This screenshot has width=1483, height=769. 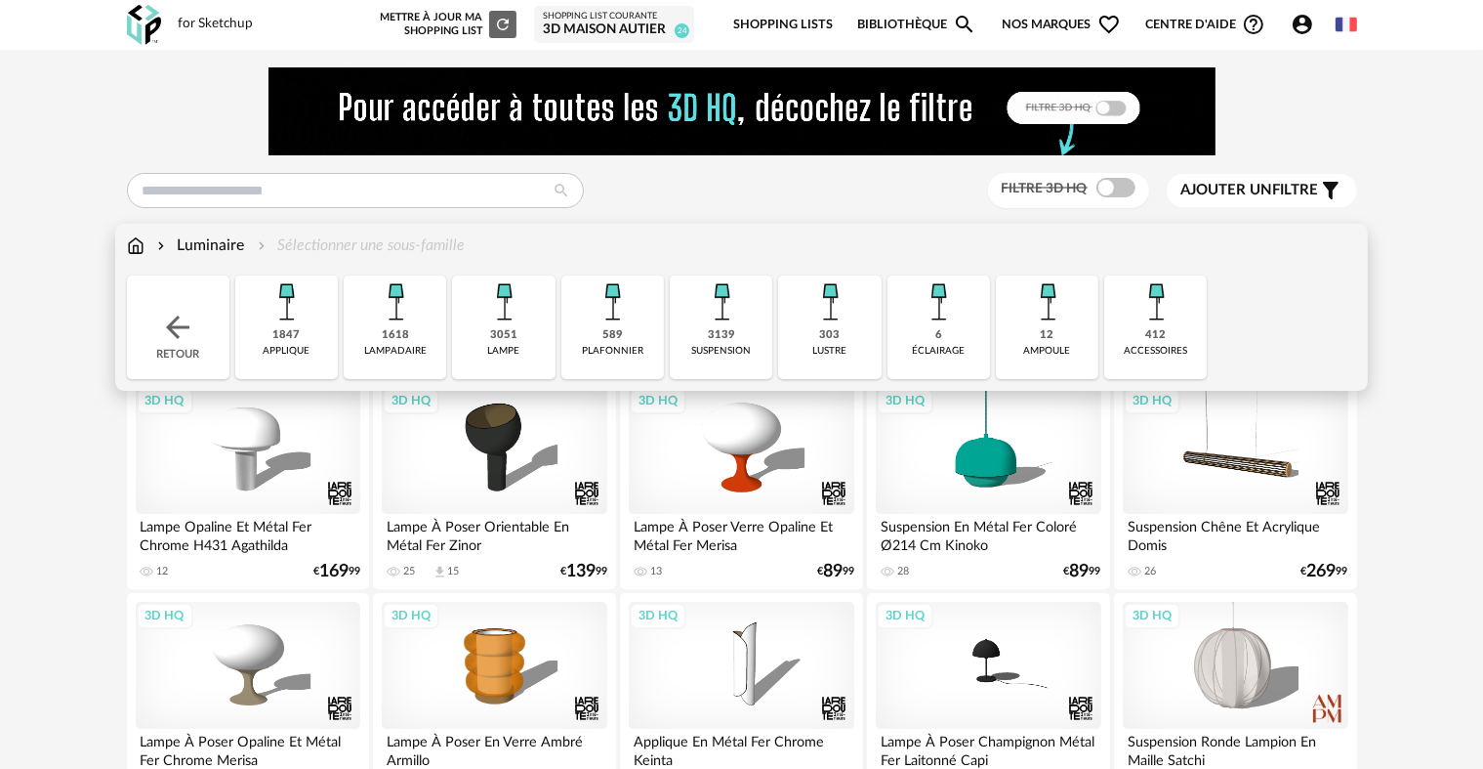 What do you see at coordinates (1062, 24) in the screenshot?
I see `span: Nos marques` at bounding box center [1062, 24].